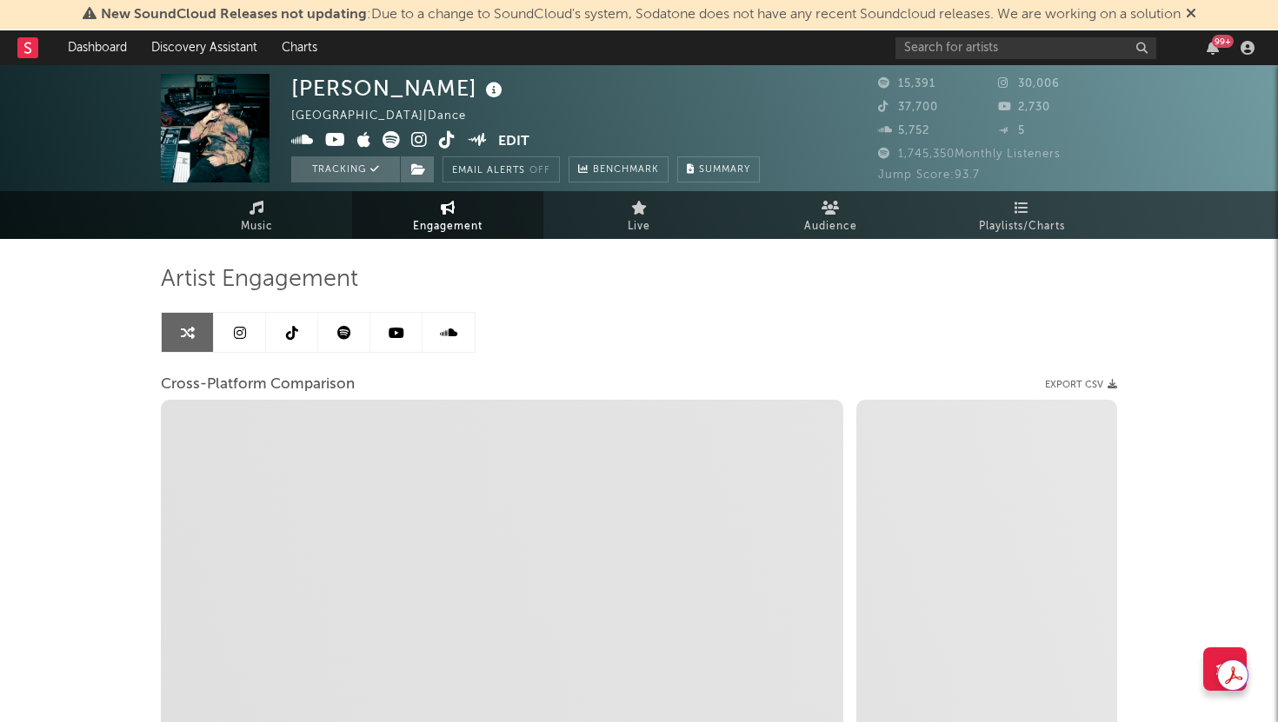 The width and height of the screenshot is (1278, 722). What do you see at coordinates (97, 48) in the screenshot?
I see `a: Dashboard` at bounding box center [97, 48].